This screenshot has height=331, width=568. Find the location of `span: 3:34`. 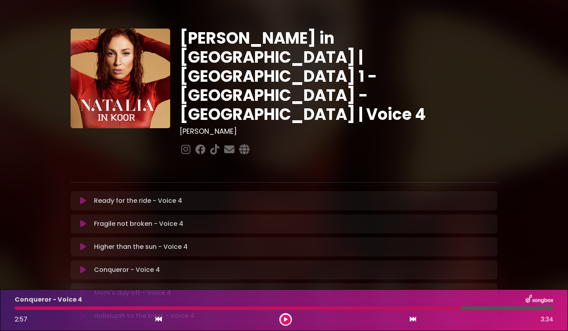

span: 3:34 is located at coordinates (547, 319).